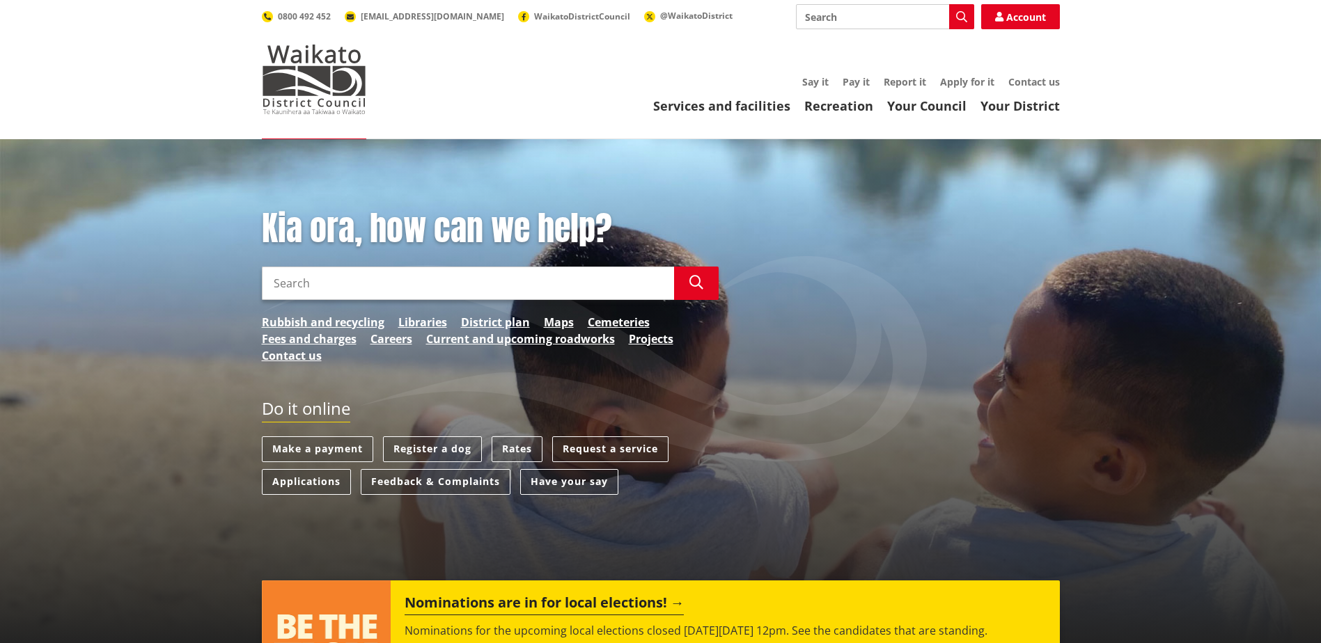  Describe the element at coordinates (838, 106) in the screenshot. I see `a: Recreation` at that location.